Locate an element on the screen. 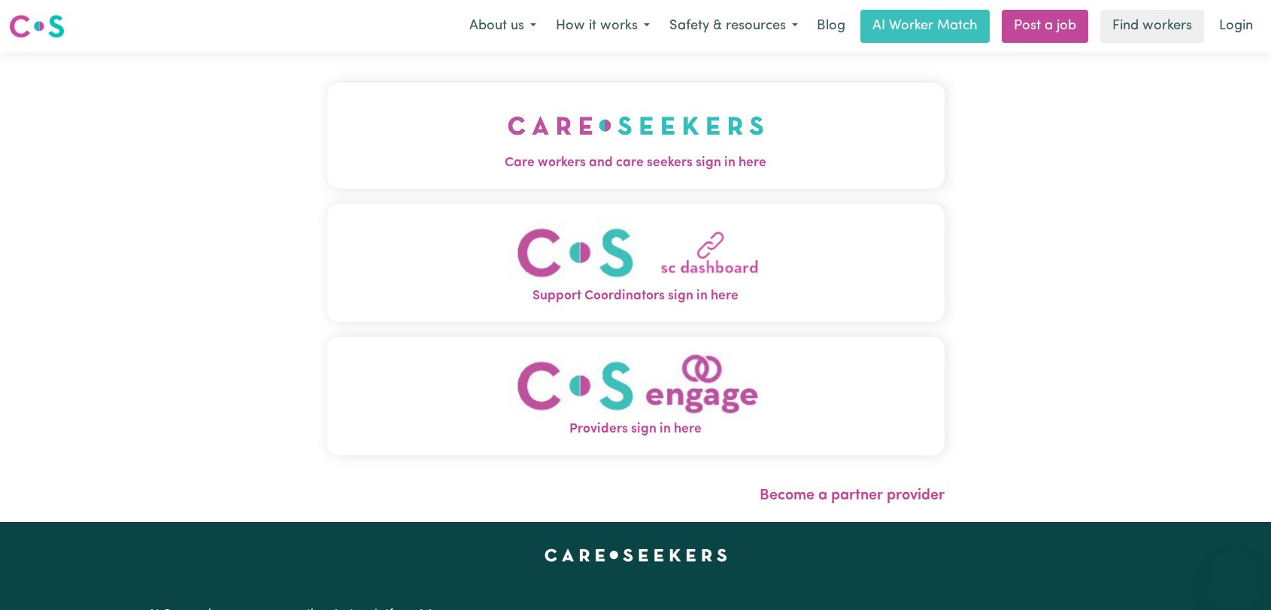 Image resolution: width=1271 pixels, height=610 pixels. a: AI Worker Match is located at coordinates (925, 26).